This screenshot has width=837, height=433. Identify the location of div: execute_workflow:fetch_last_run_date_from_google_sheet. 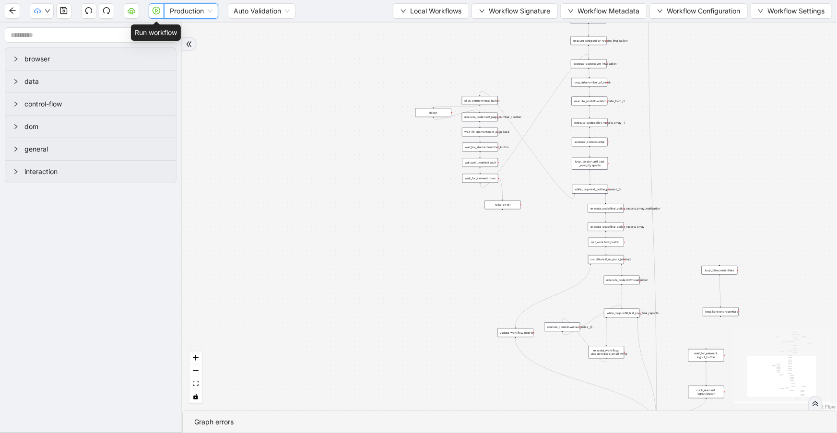
(588, 19).